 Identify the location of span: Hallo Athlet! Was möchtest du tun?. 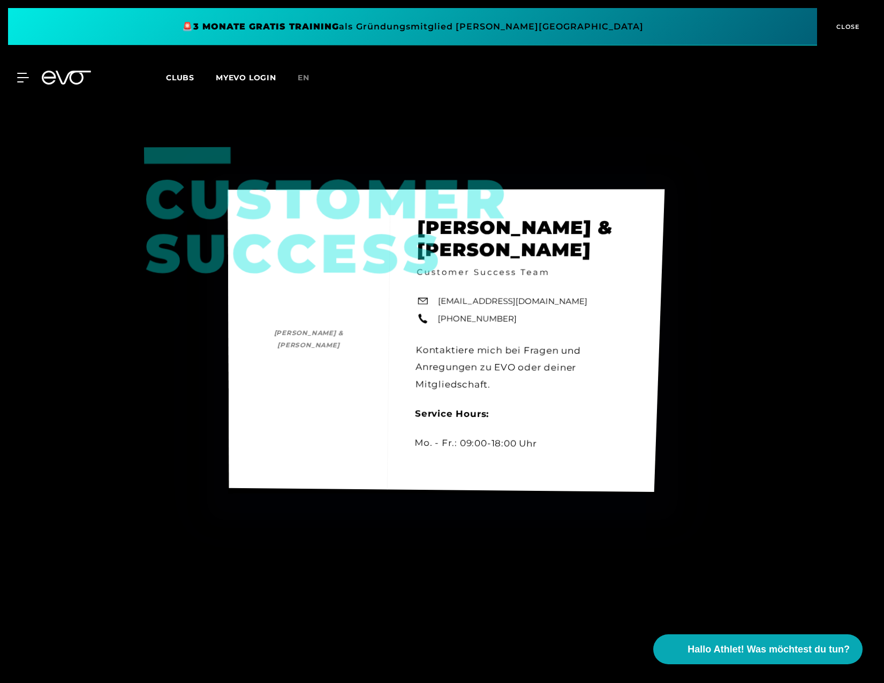
(768, 649).